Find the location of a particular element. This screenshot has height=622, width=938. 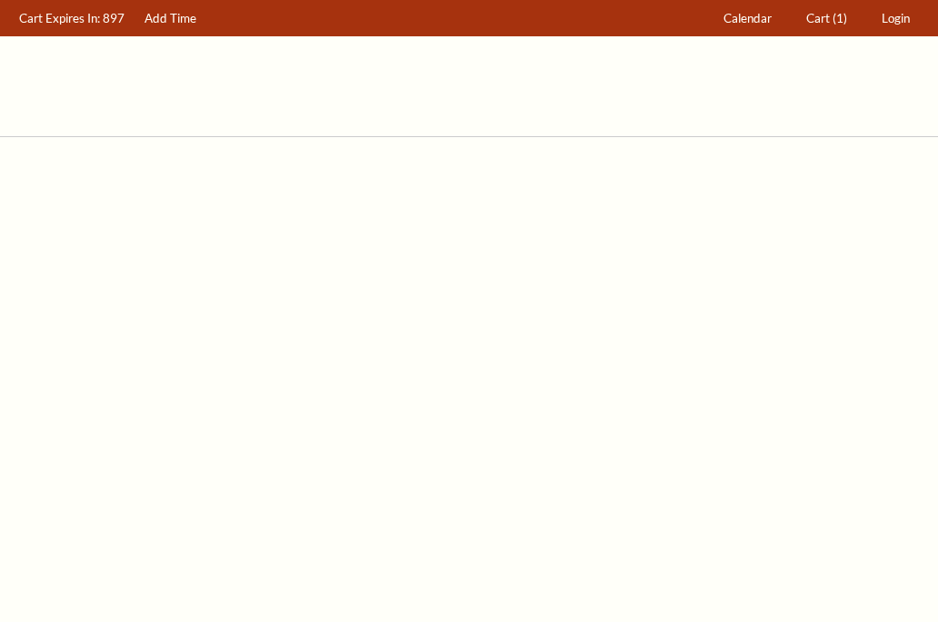

span: (1) is located at coordinates (840, 18).